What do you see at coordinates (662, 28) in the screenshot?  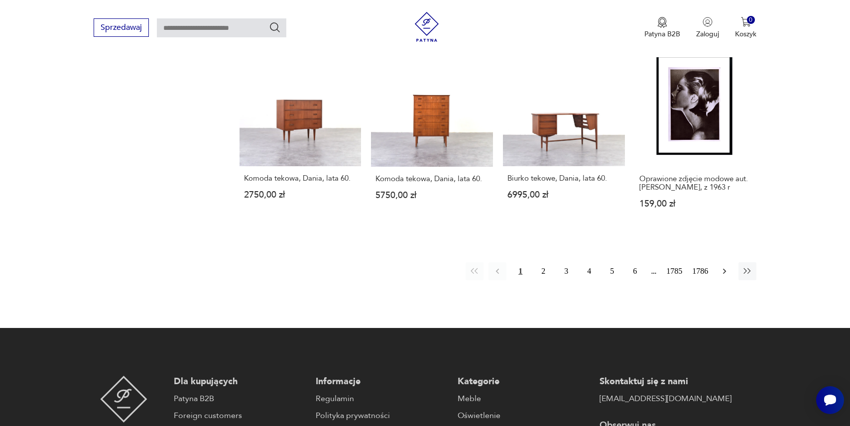 I see `button: Patyna B2B` at bounding box center [662, 28].